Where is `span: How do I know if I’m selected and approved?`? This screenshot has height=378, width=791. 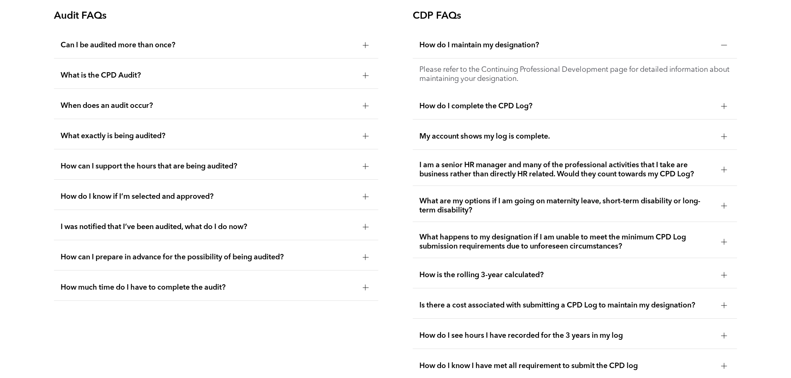
span: How do I know if I’m selected and approved? is located at coordinates (208, 197).